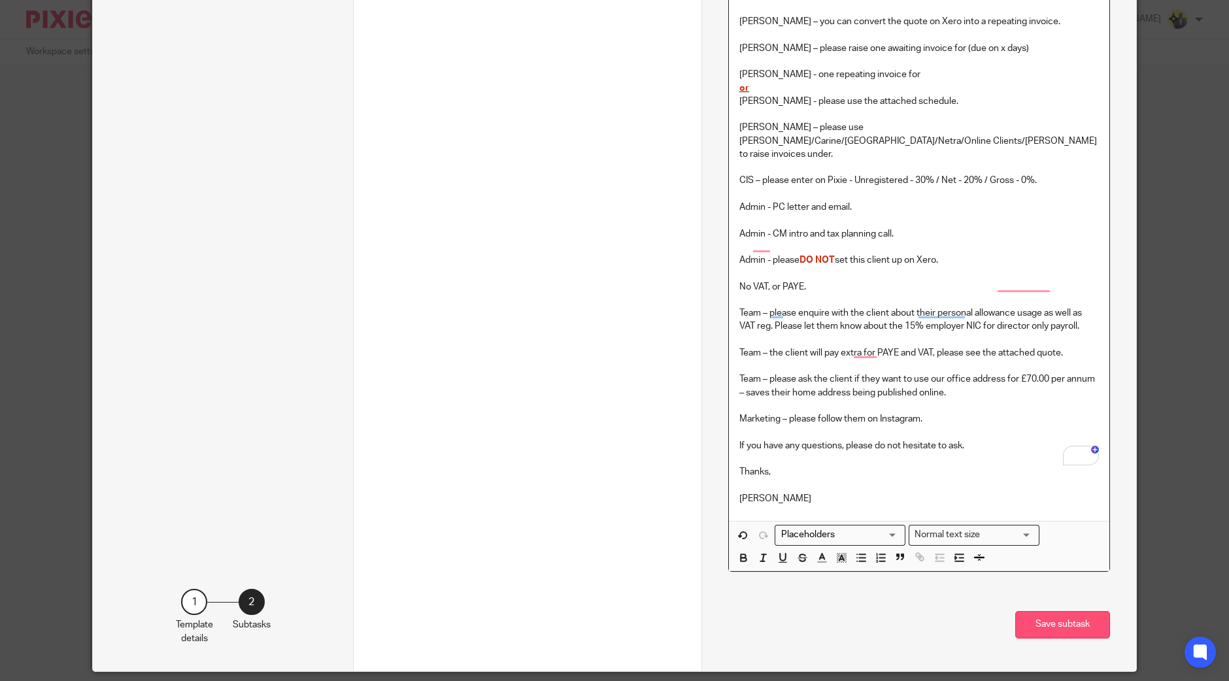 The width and height of the screenshot is (1229, 681). Describe the element at coordinates (947, 535) in the screenshot. I see `span: Normal text size` at that location.